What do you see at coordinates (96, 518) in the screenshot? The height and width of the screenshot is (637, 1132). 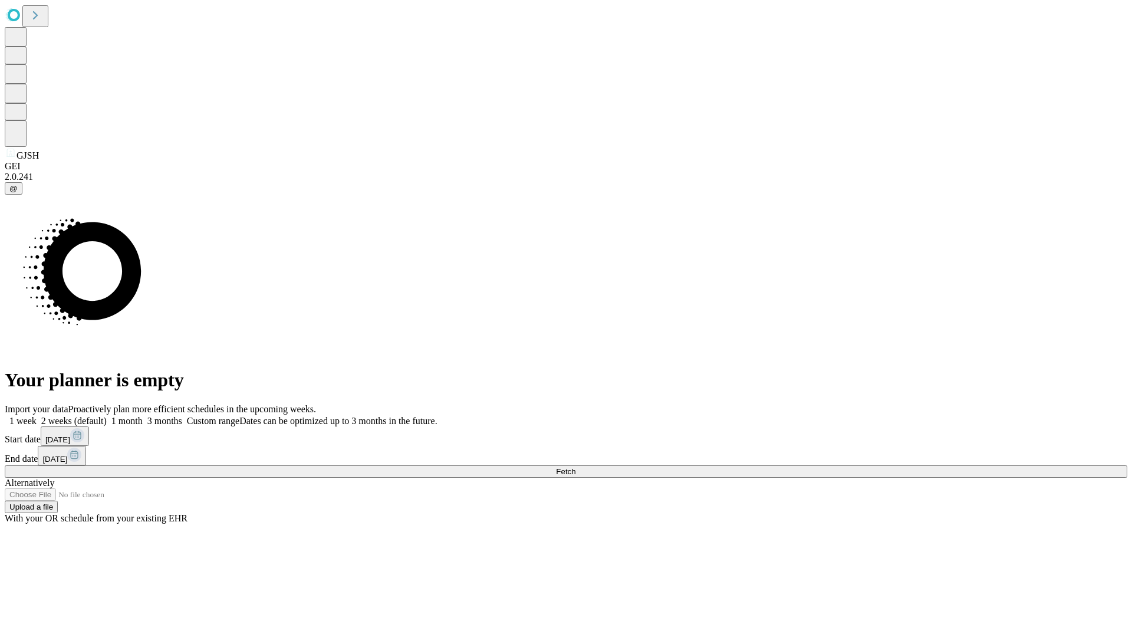 I see `span: With your OR schedule from your existing EHR` at bounding box center [96, 518].